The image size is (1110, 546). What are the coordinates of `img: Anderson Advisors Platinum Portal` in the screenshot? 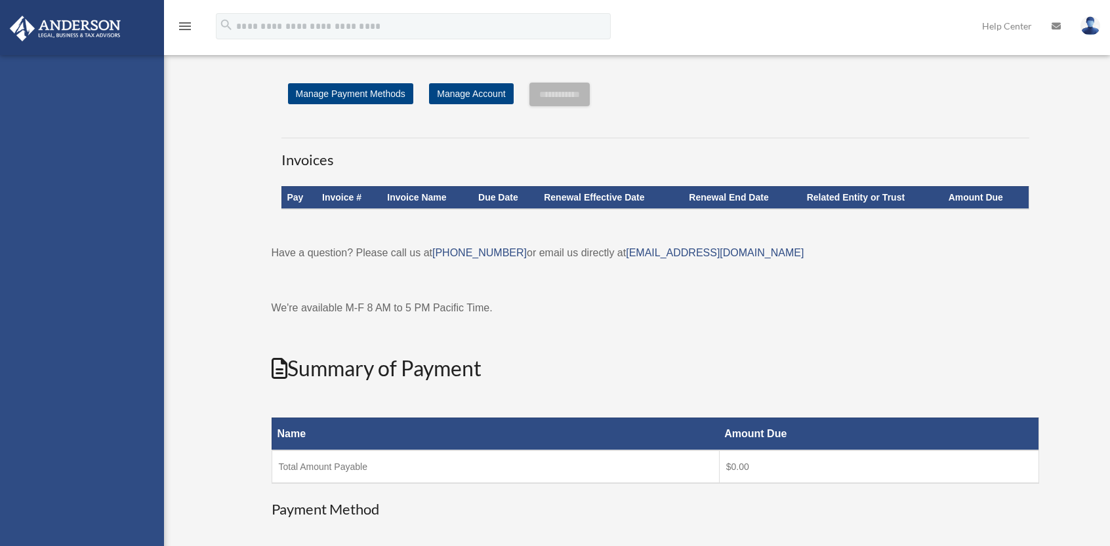 It's located at (65, 28).